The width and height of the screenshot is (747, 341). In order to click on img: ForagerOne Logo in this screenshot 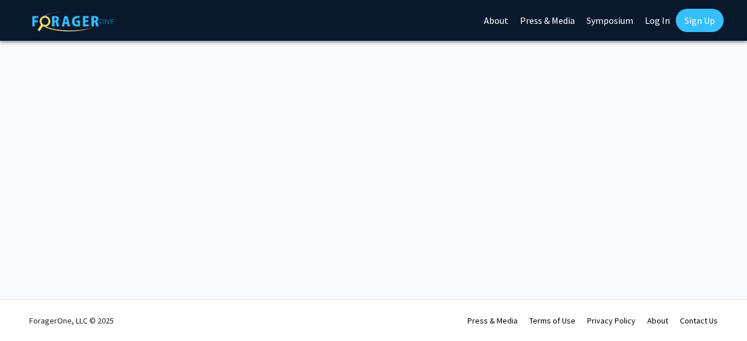, I will do `click(73, 21)`.